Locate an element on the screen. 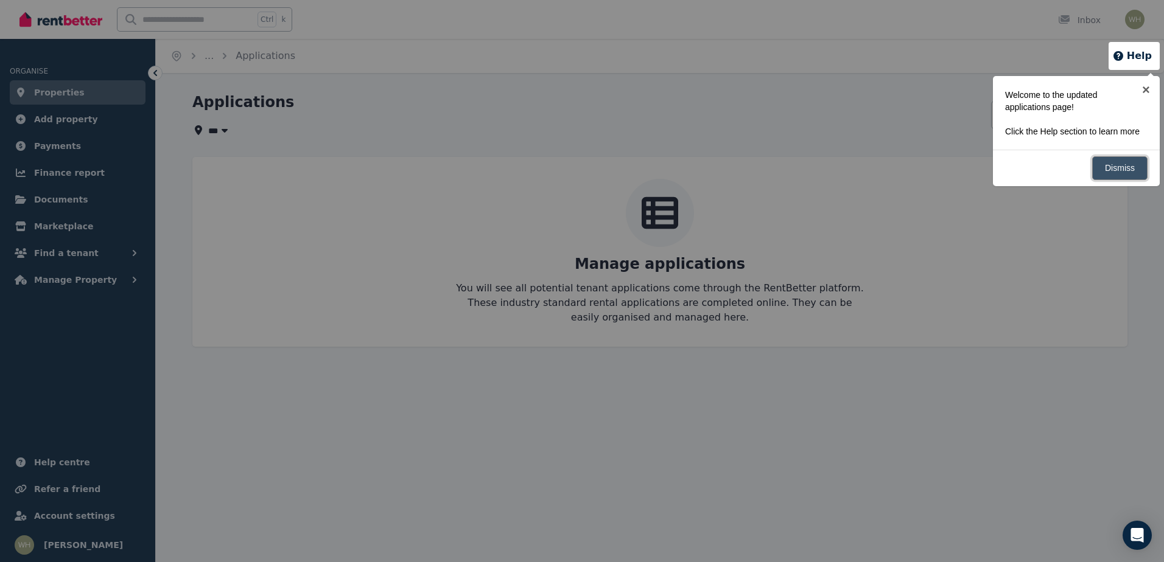 This screenshot has height=562, width=1164. button: Help is located at coordinates (1131, 56).